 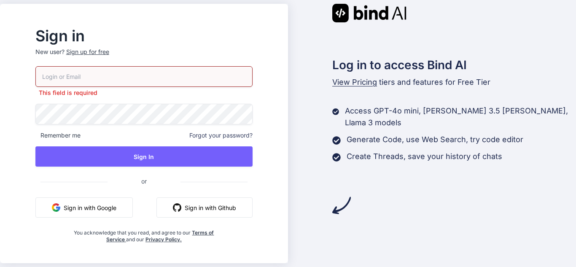 What do you see at coordinates (221, 135) in the screenshot?
I see `span: Forgot your password?` at bounding box center [221, 135].